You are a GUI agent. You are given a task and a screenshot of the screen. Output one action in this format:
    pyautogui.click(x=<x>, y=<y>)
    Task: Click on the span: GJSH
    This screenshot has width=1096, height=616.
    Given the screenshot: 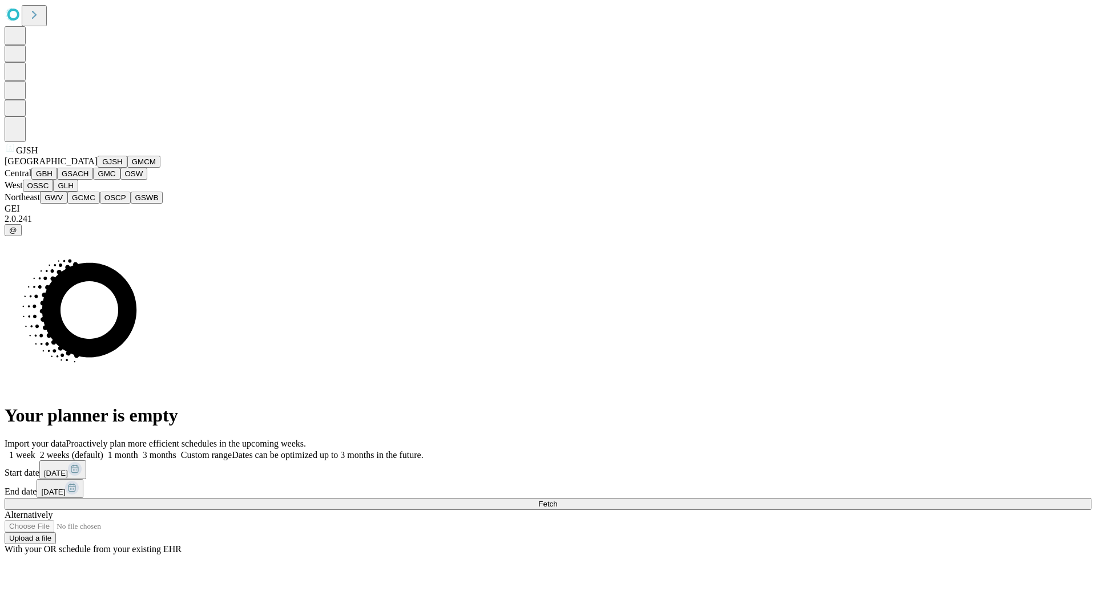 What is the action you would take?
    pyautogui.click(x=27, y=150)
    